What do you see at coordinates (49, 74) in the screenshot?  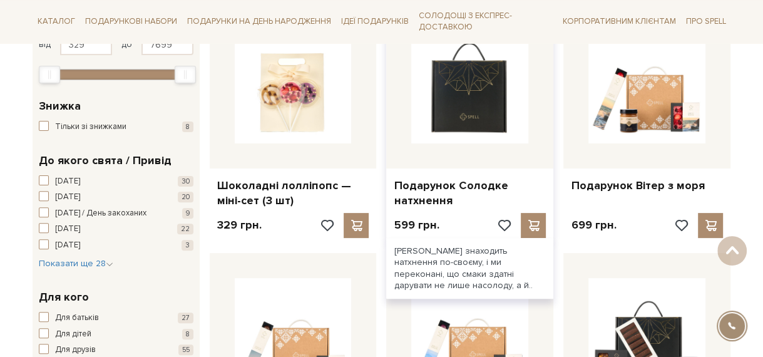 I see `div: Min` at bounding box center [49, 74].